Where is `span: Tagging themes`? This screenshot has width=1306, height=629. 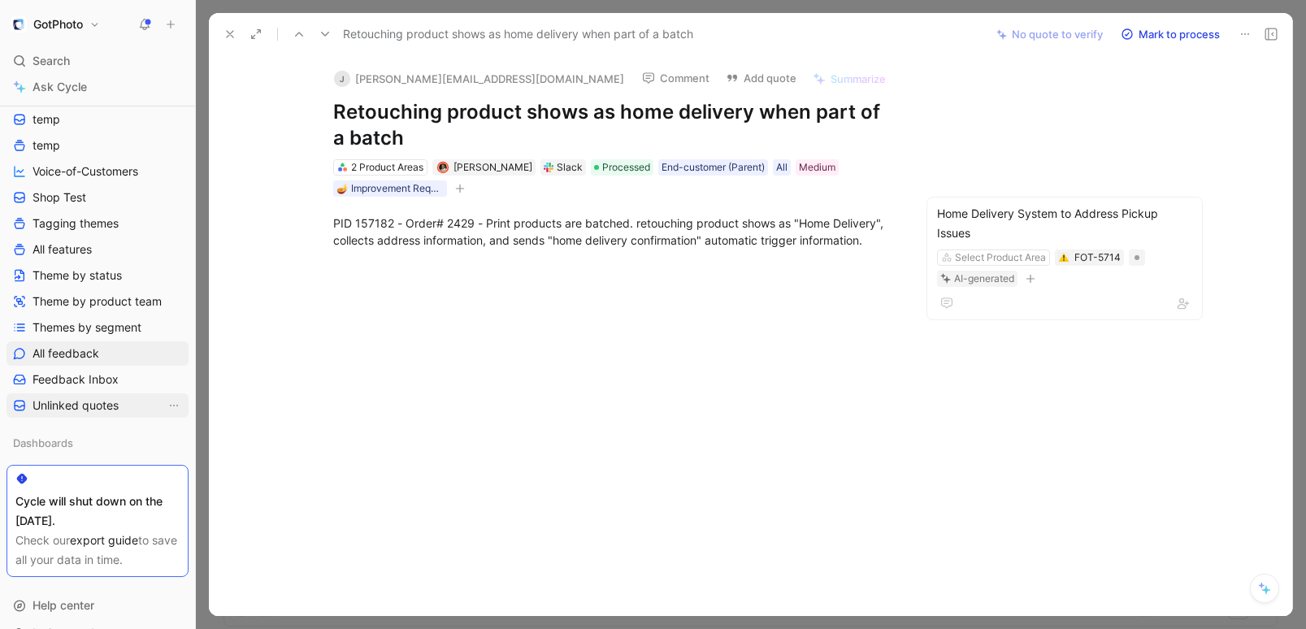
span: Tagging themes is located at coordinates (76, 224).